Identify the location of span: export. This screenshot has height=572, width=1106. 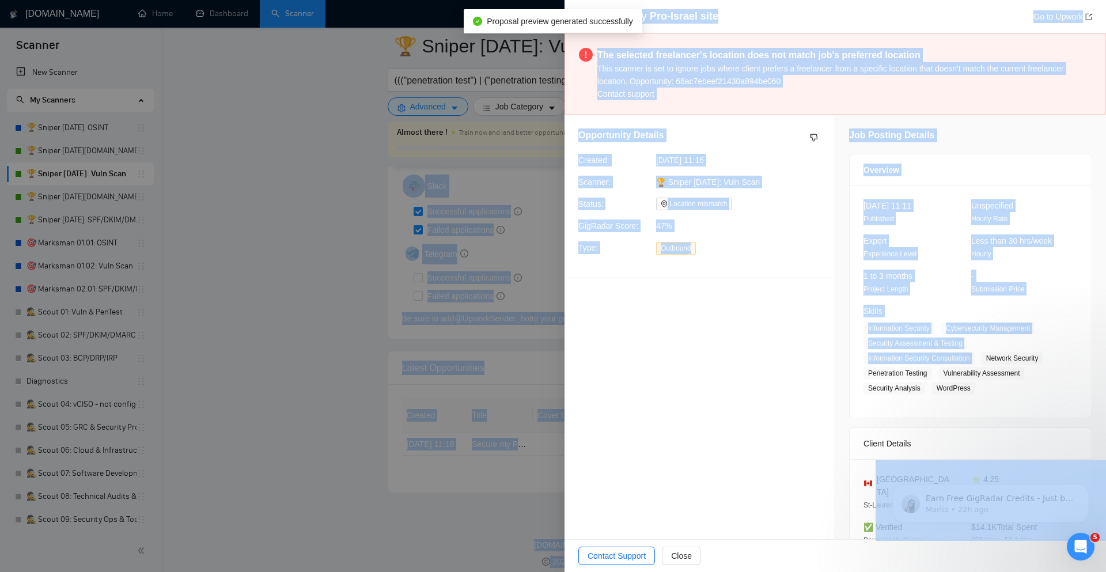
(1088, 17).